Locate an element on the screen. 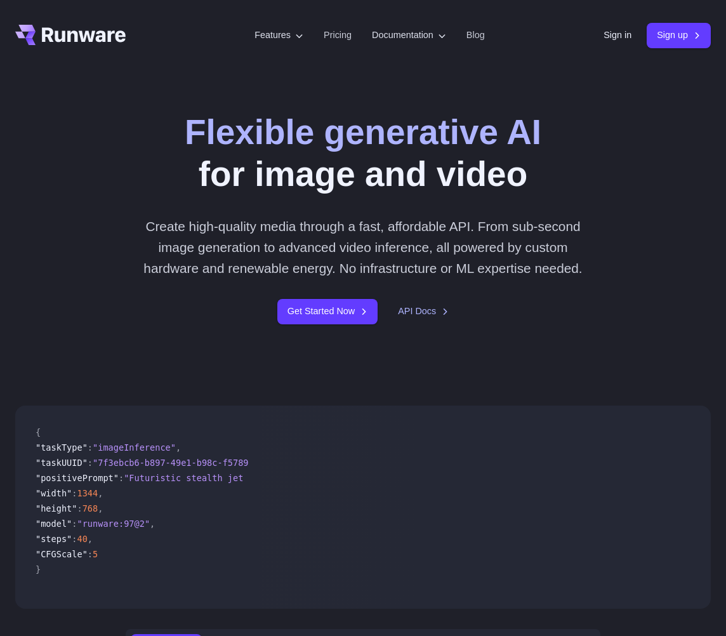 Image resolution: width=726 pixels, height=636 pixels. span: "runware:97@2" is located at coordinates (113, 524).